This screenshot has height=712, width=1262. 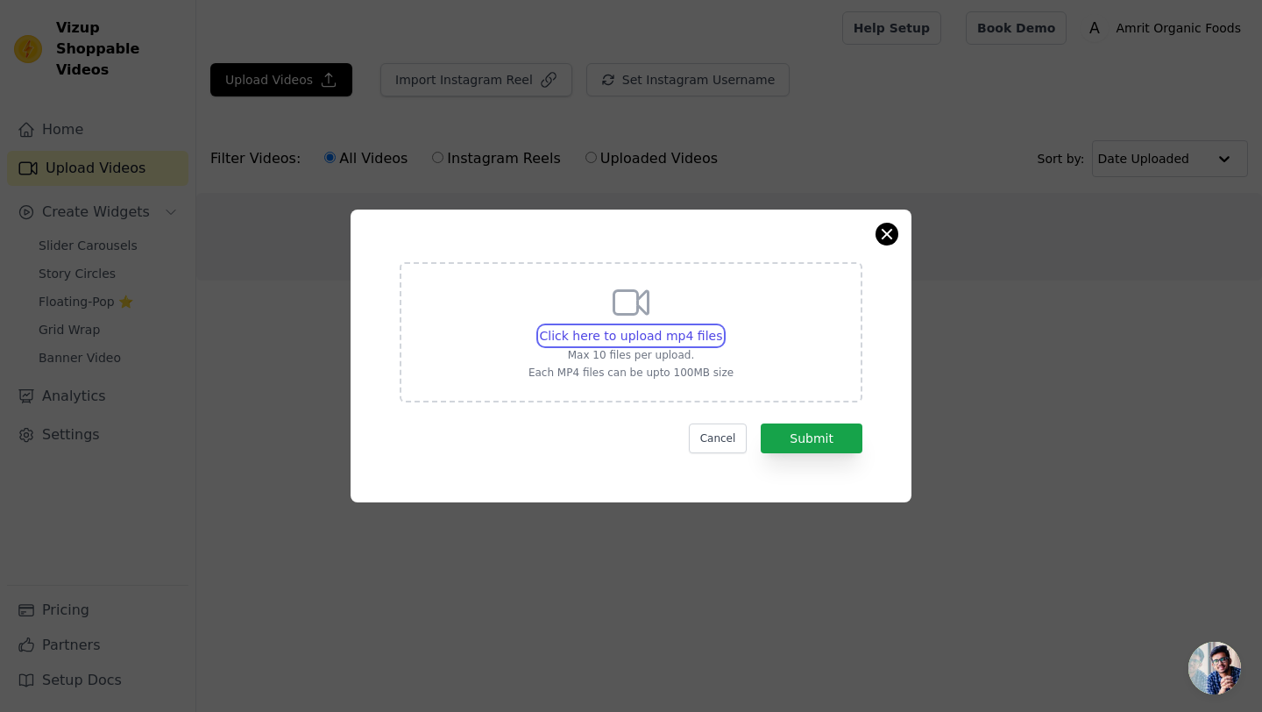 I want to click on p: Each MP4 files can be upto 100MB size, so click(x=631, y=372).